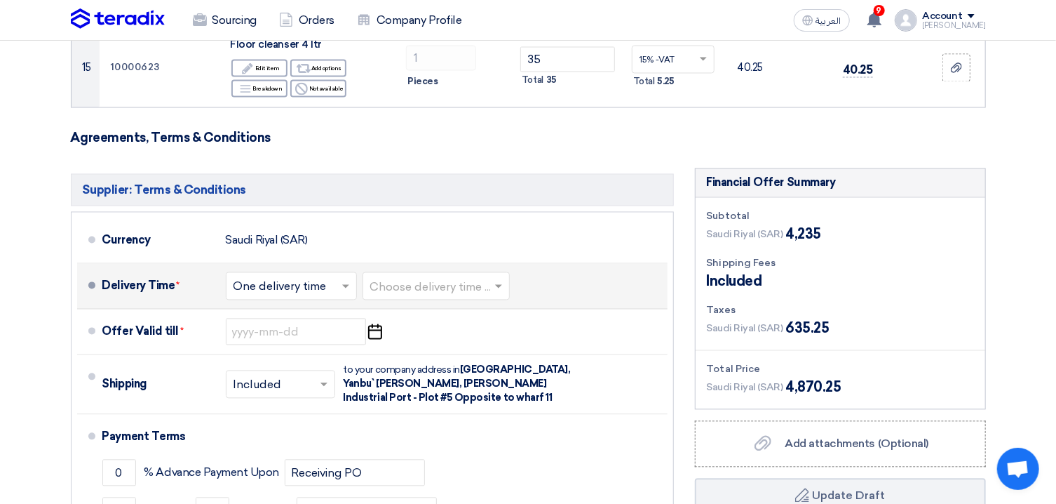 The height and width of the screenshot is (504, 1056). Describe the element at coordinates (673, 60) in the screenshot. I see `ng-select: VAT` at that location.